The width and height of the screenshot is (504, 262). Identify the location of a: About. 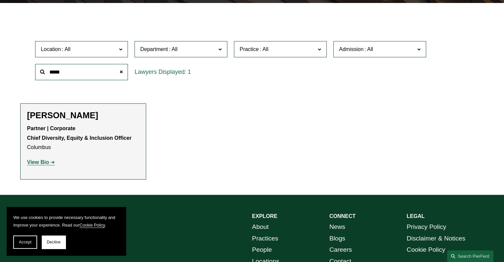
(260, 227).